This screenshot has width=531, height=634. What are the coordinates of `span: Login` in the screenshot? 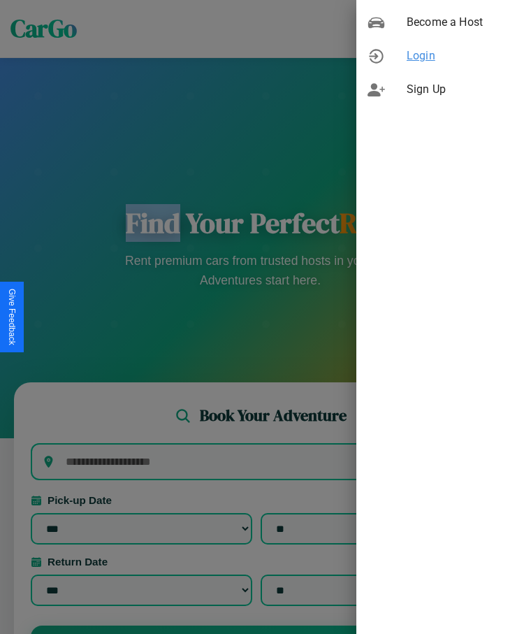 It's located at (464, 56).